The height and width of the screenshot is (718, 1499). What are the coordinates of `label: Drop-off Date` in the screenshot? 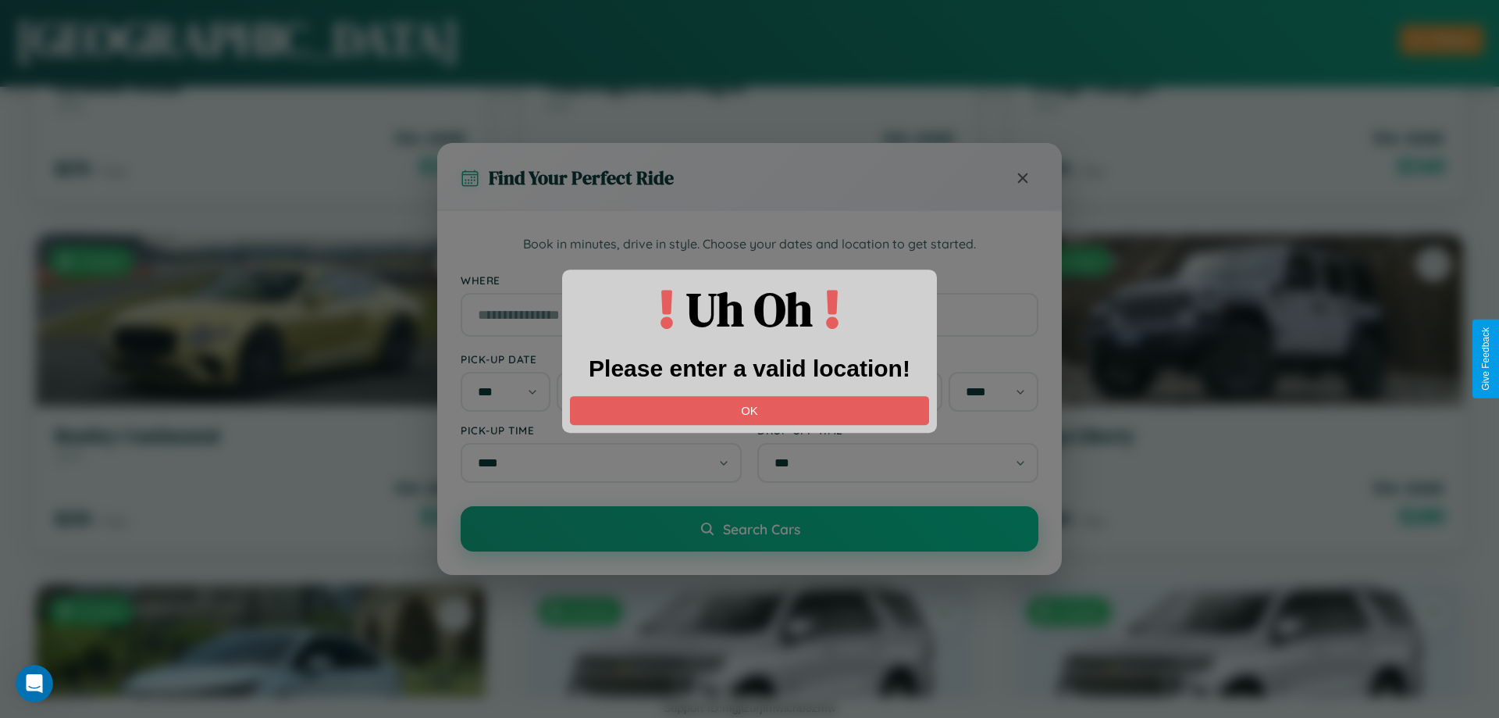 It's located at (898, 358).